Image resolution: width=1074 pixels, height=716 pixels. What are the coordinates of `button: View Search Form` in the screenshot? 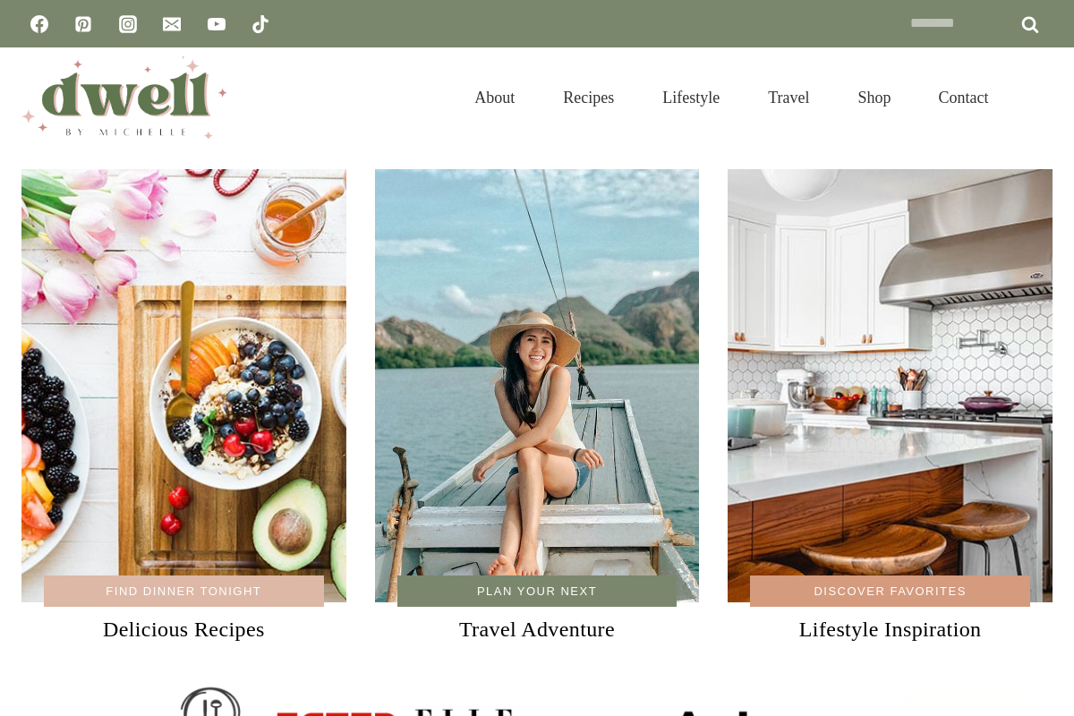 It's located at (1037, 98).